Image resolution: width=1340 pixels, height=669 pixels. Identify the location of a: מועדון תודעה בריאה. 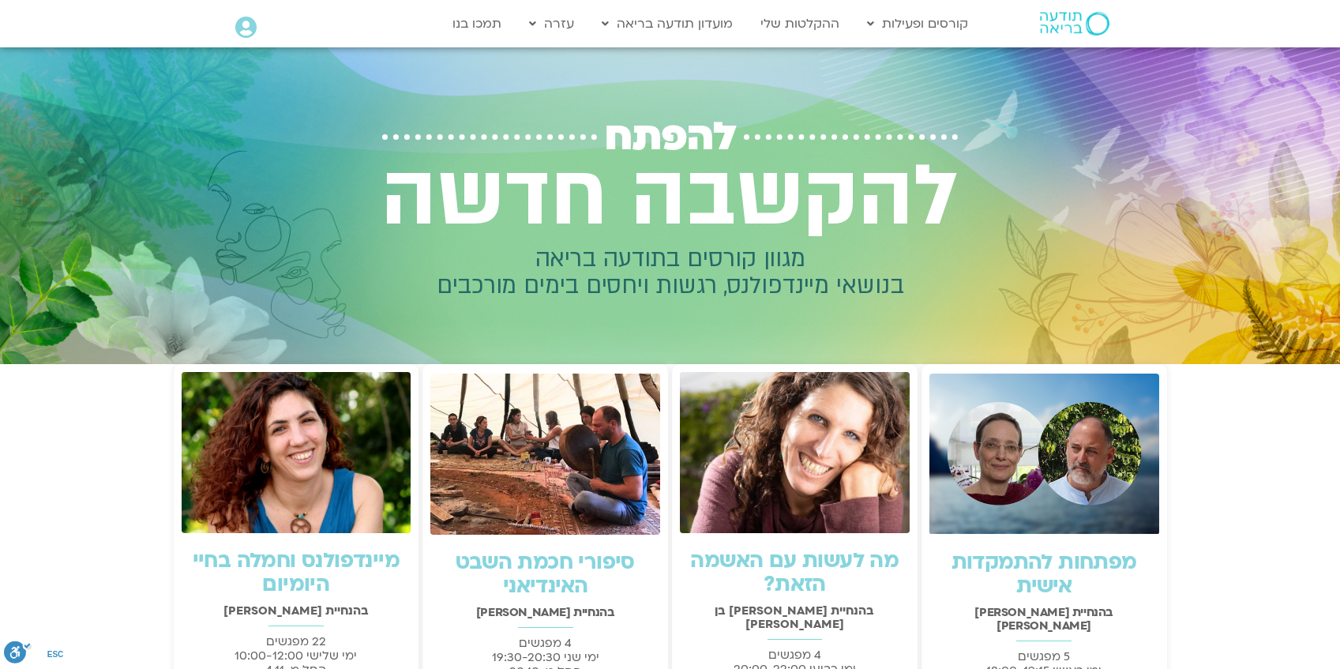
(667, 24).